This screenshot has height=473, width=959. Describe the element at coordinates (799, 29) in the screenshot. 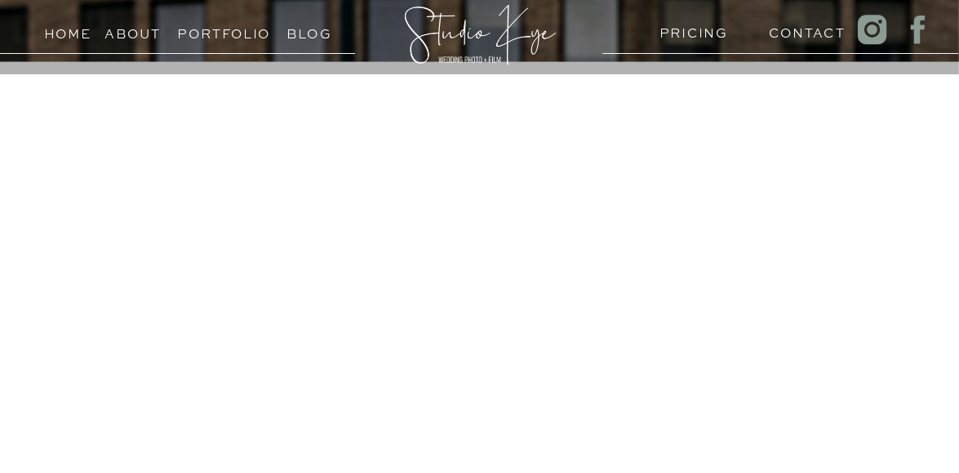

I see `a: Contact` at that location.